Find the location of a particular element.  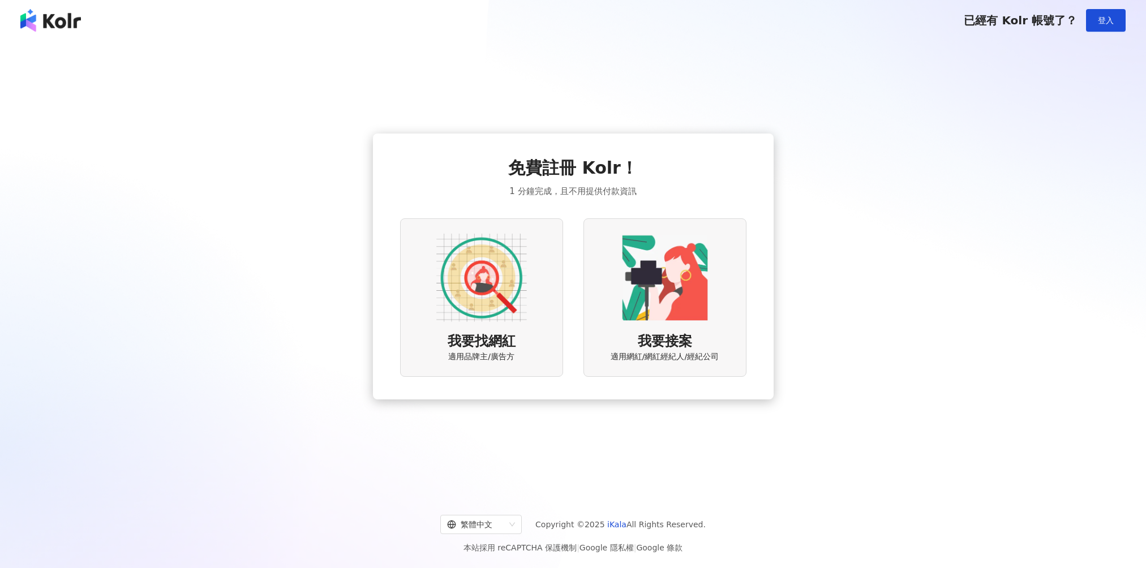

span: 已經有 Kolr 帳號了？ is located at coordinates (1020, 20).